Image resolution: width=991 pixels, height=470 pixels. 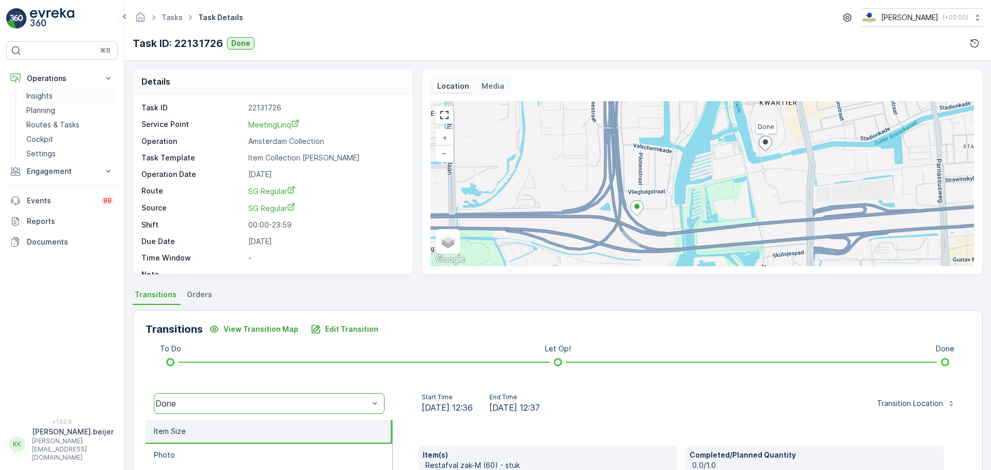 I want to click on p: ( +02:00 ), so click(x=955, y=18).